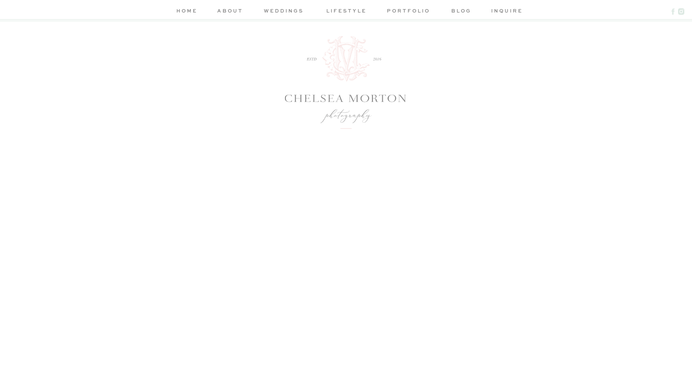 The width and height of the screenshot is (692, 374). What do you see at coordinates (505, 12) in the screenshot?
I see `nav: inquire` at bounding box center [505, 12].